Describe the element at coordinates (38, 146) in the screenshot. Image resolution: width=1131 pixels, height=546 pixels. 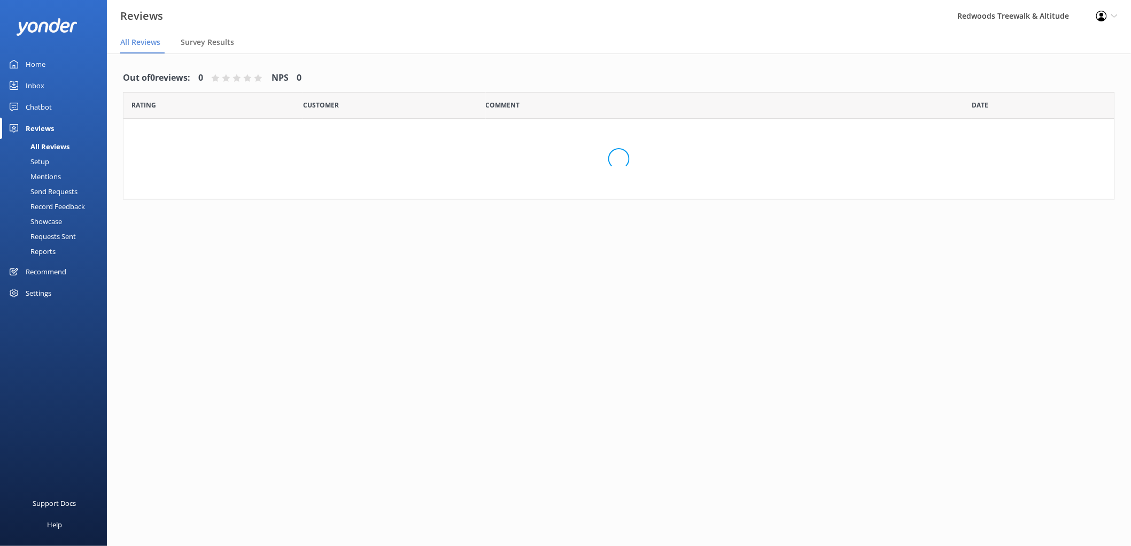
I see `div: All Reviews` at that location.